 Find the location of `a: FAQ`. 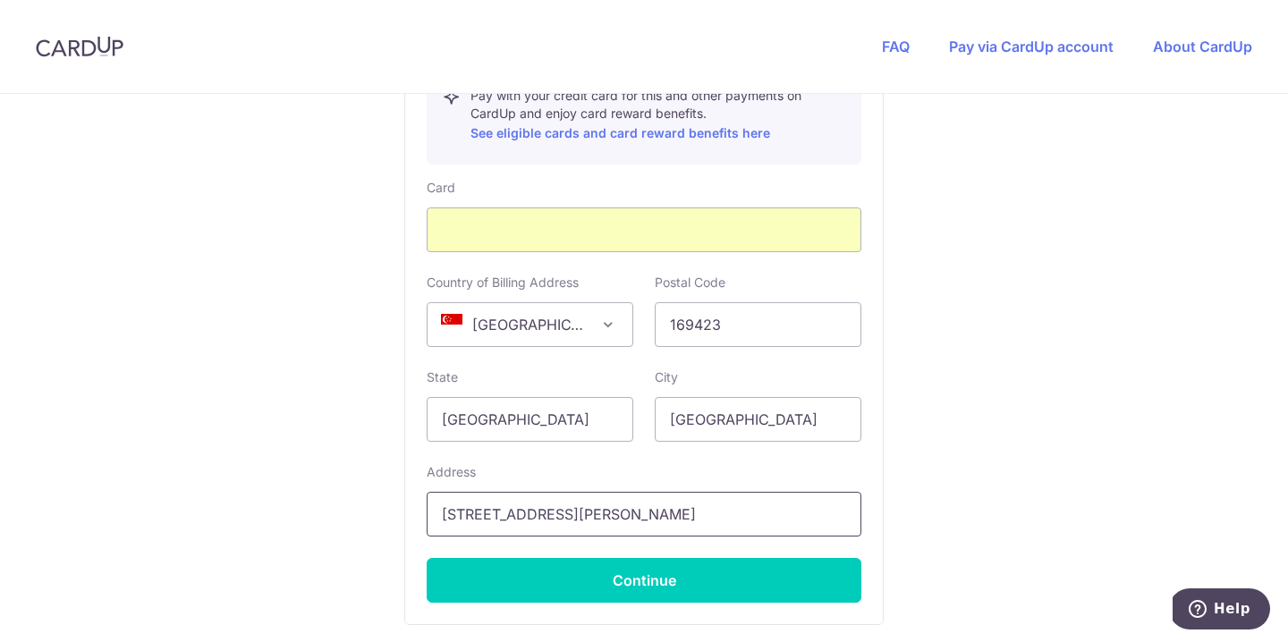

a: FAQ is located at coordinates (895, 47).